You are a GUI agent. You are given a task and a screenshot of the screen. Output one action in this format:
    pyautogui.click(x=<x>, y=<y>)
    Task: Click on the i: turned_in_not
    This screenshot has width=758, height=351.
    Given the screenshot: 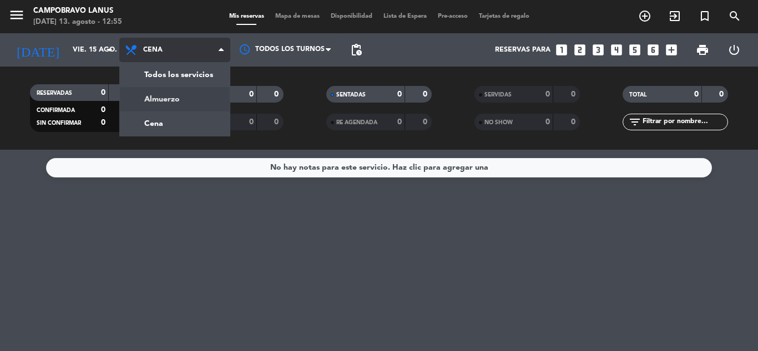 What is the action you would take?
    pyautogui.click(x=705, y=16)
    